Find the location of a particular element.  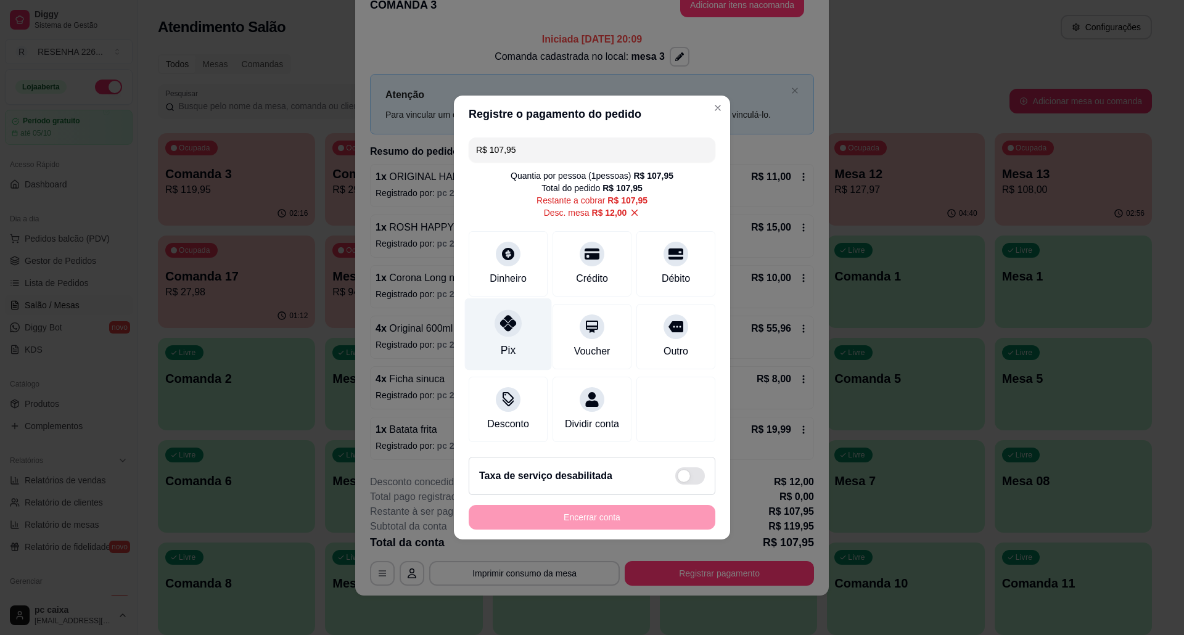

h2: Taxa de serviço desabilitada is located at coordinates (546, 476).